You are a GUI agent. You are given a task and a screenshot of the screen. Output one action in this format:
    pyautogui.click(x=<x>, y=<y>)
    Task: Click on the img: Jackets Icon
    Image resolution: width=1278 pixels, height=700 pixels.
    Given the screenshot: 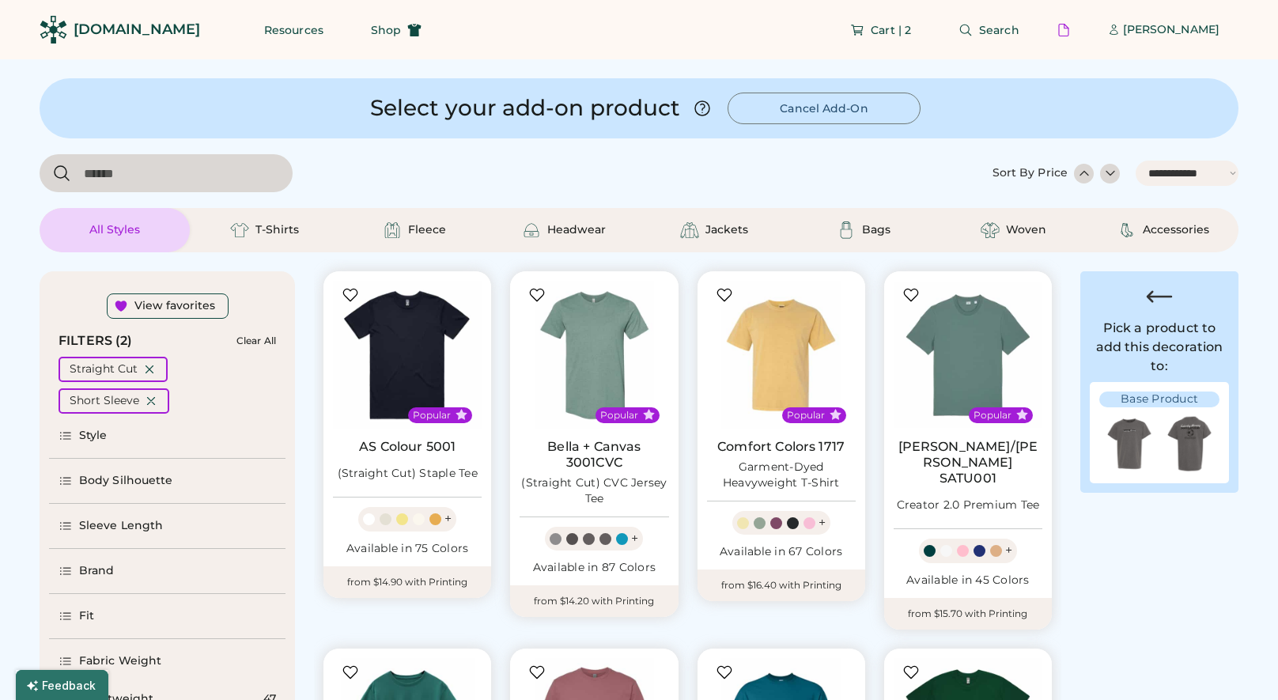 What is the action you would take?
    pyautogui.click(x=689, y=230)
    